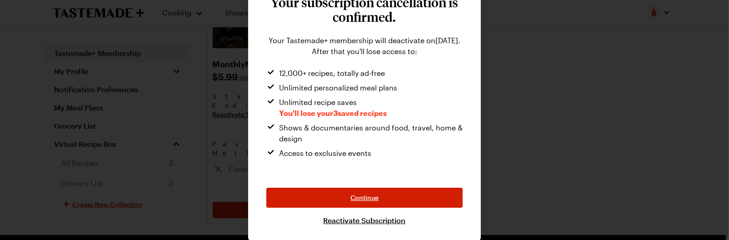  What do you see at coordinates (364, 220) in the screenshot?
I see `a: Reactivate Subscription` at bounding box center [364, 220].